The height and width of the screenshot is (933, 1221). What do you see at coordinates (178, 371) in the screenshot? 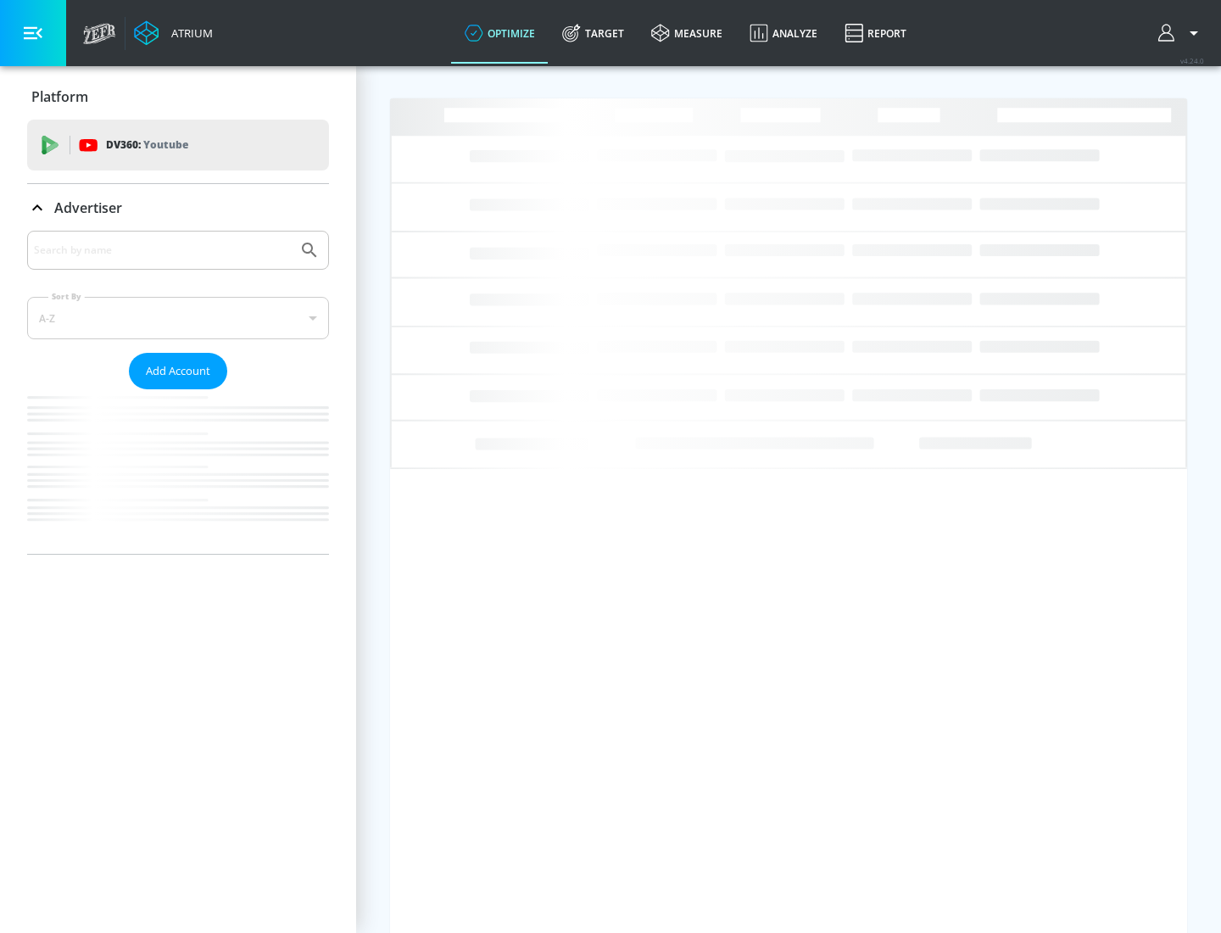
I see `span: Add Account` at bounding box center [178, 371].